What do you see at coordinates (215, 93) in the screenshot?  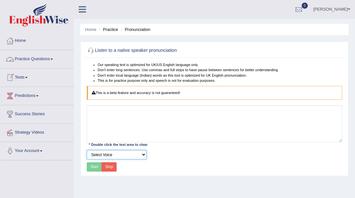 I see `div: This is a beta feature and accuracy is not guaranteed!` at bounding box center [215, 93].